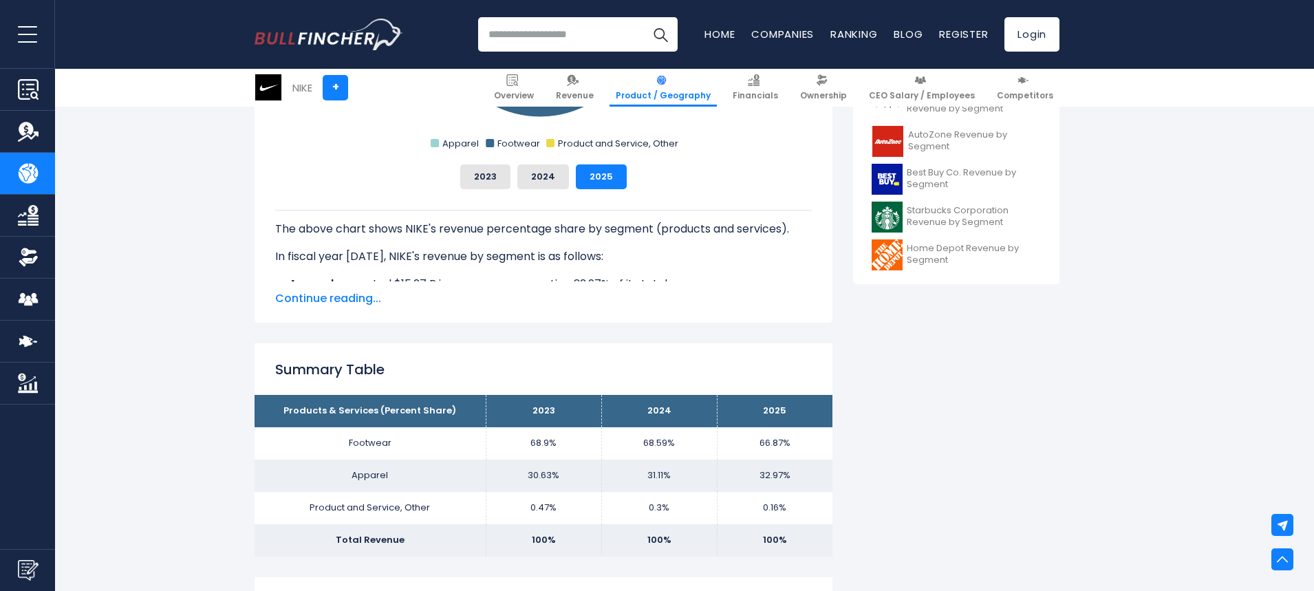 The image size is (1314, 591). I want to click on div: The for NIKE is the Footwear, which represents 66.87% of its total revenue. The for NIKE is the P..., so click(543, 309).